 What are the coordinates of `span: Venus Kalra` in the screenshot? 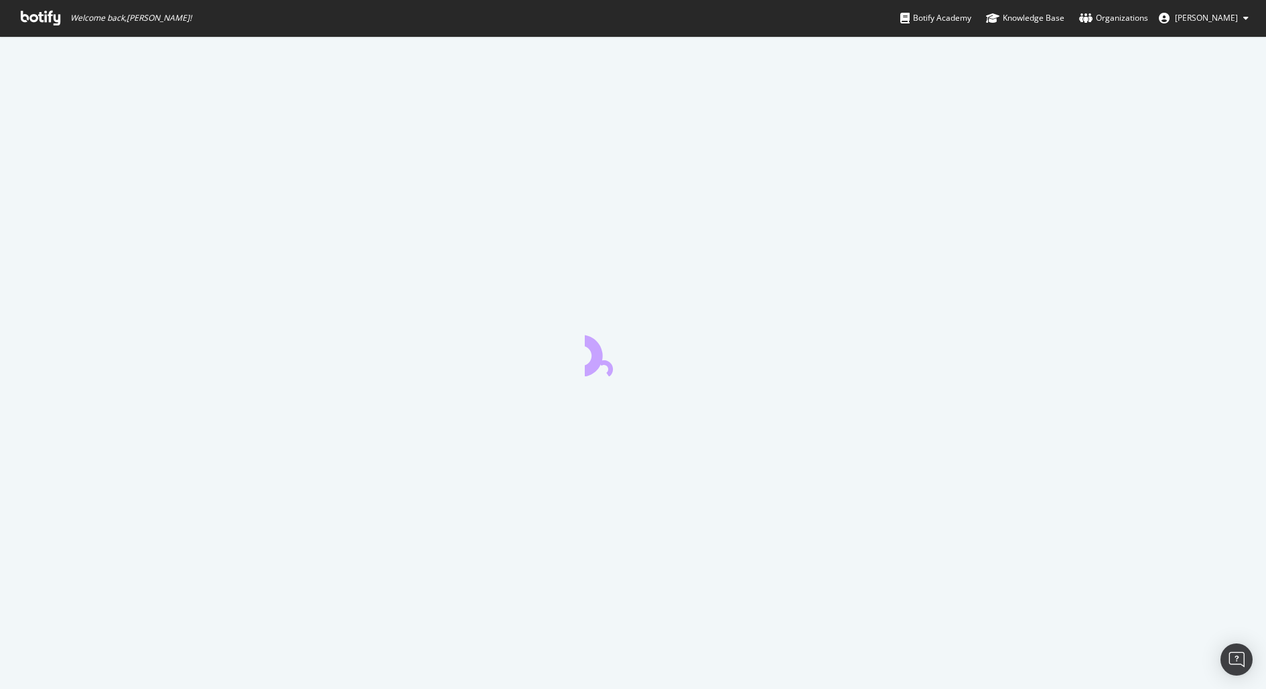 It's located at (1206, 17).